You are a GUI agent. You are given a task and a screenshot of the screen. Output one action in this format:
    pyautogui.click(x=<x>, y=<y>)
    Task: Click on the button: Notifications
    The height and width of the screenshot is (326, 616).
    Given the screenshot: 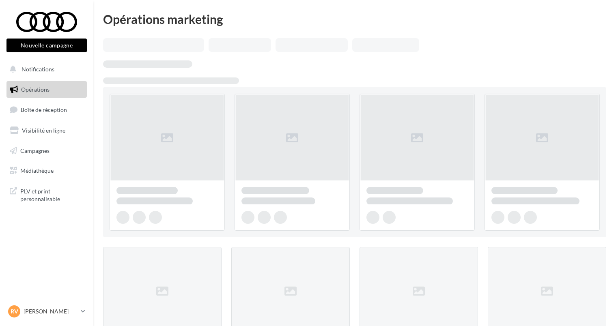 What is the action you would take?
    pyautogui.click(x=45, y=69)
    